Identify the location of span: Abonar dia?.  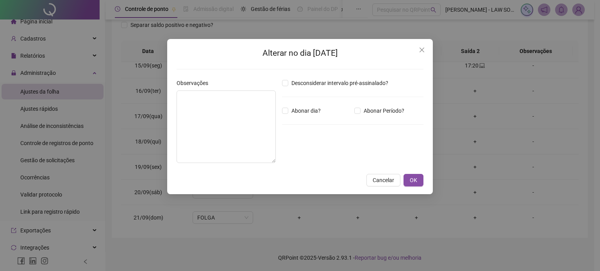
(306, 111).